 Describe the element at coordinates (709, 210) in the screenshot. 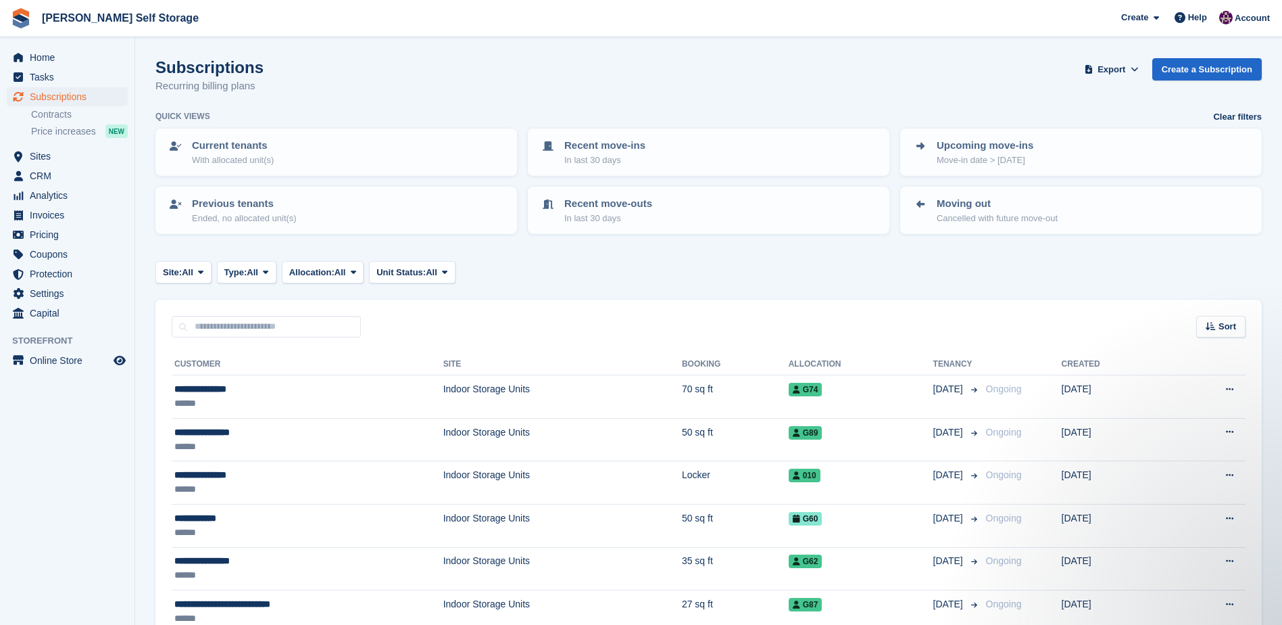

I see `a: Recent move-outs In last 30 days` at that location.